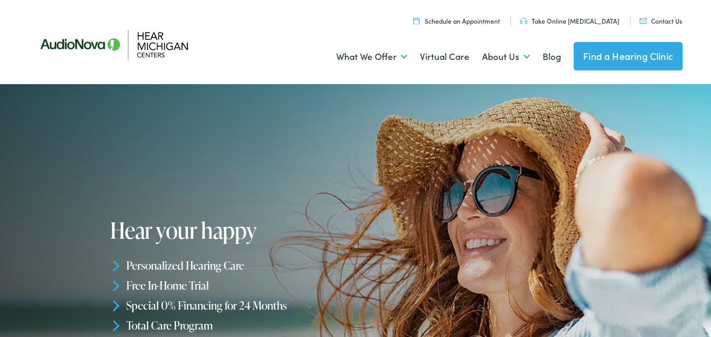 The height and width of the screenshot is (337, 711). What do you see at coordinates (660, 21) in the screenshot?
I see `a: Contact Us` at bounding box center [660, 21].